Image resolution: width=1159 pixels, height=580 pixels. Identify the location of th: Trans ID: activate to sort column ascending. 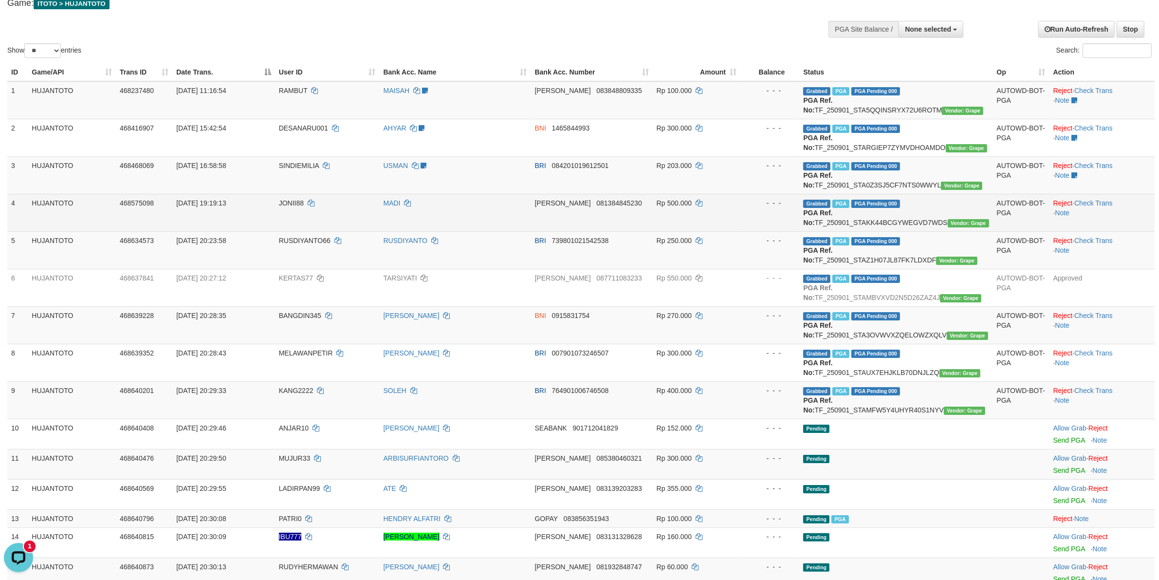
(144, 72).